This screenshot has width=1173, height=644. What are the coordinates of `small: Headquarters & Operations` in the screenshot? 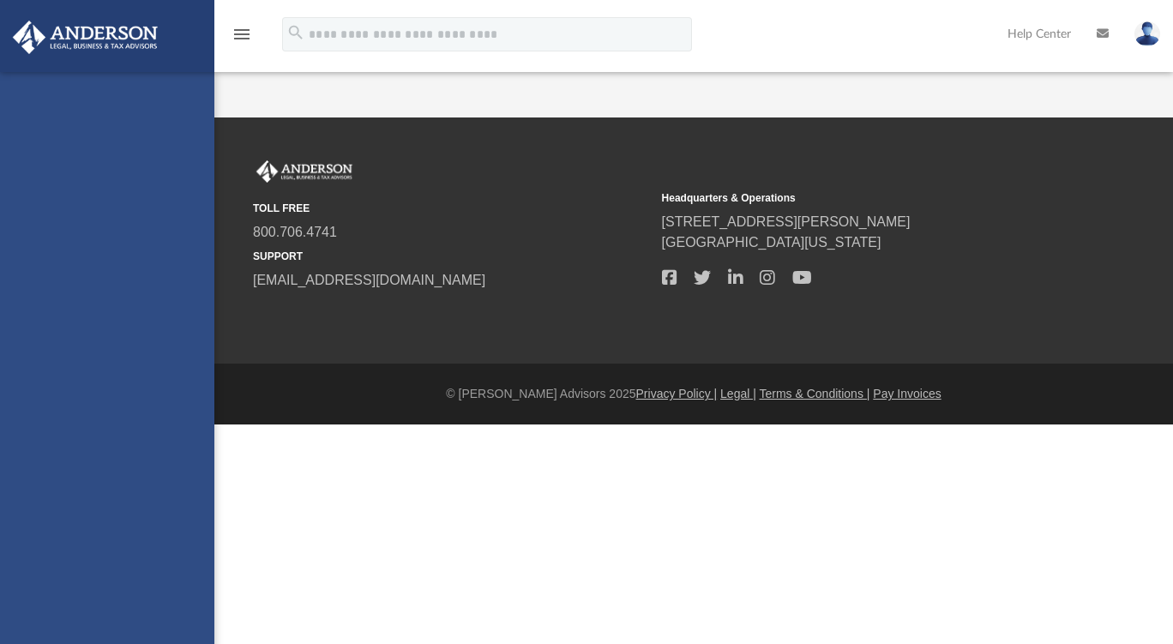 It's located at (860, 198).